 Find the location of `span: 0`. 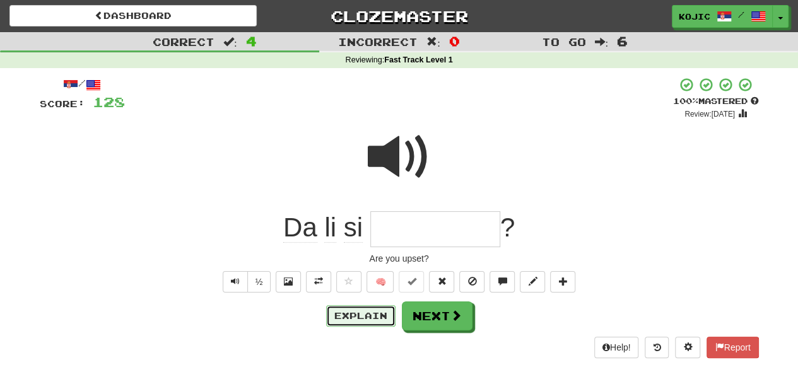

span: 0 is located at coordinates (454, 41).